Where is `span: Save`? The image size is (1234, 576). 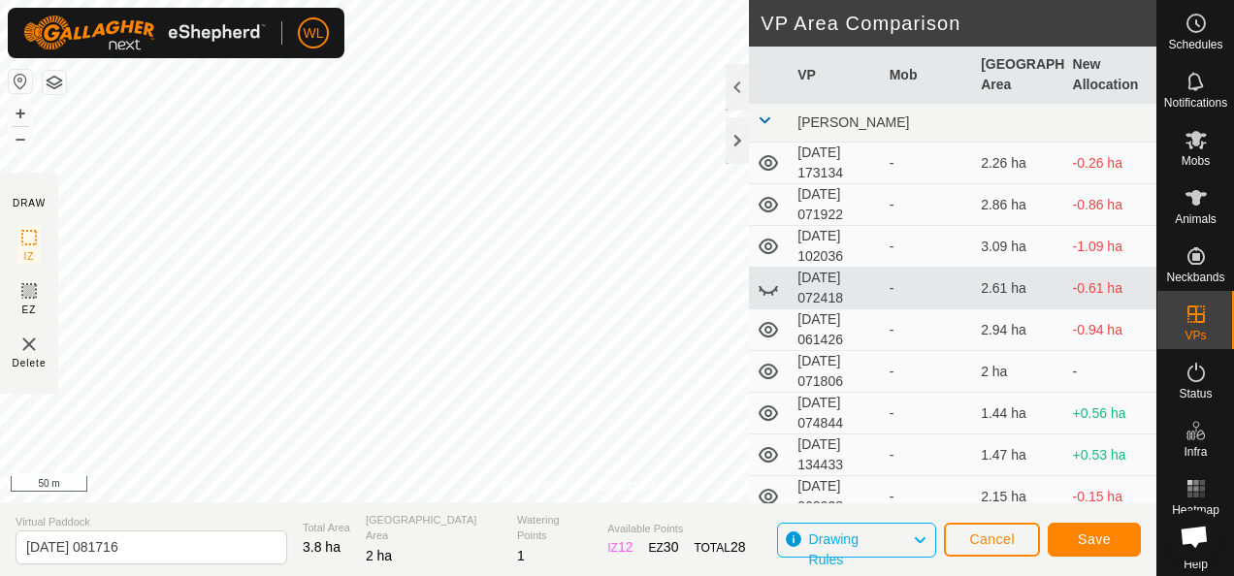 span: Save is located at coordinates (1094, 539).